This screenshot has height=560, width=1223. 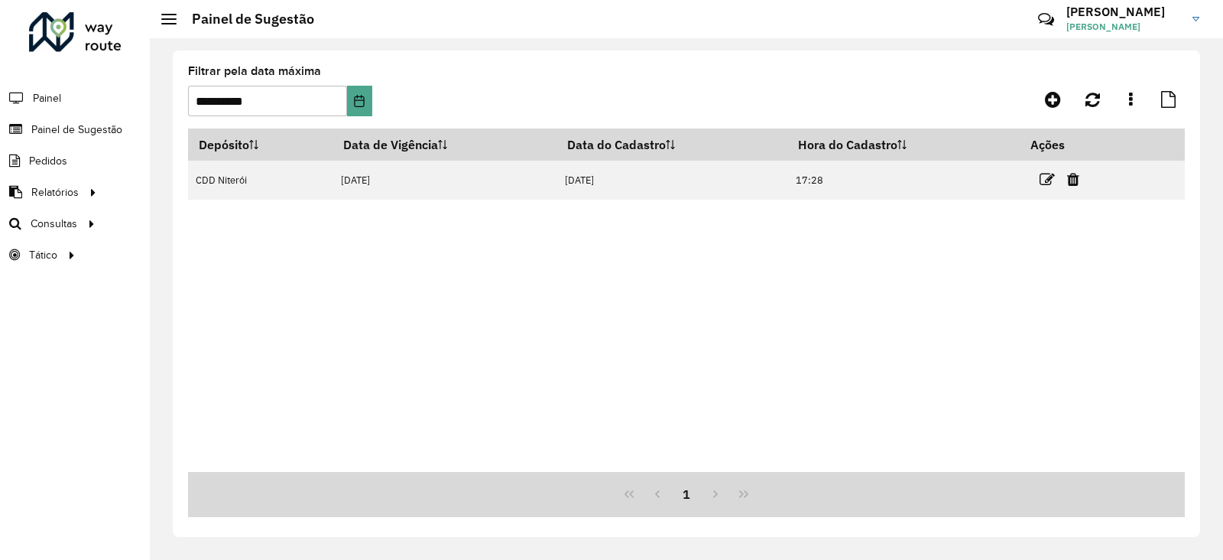 I want to click on a: Contato Rápido, so click(x=1046, y=19).